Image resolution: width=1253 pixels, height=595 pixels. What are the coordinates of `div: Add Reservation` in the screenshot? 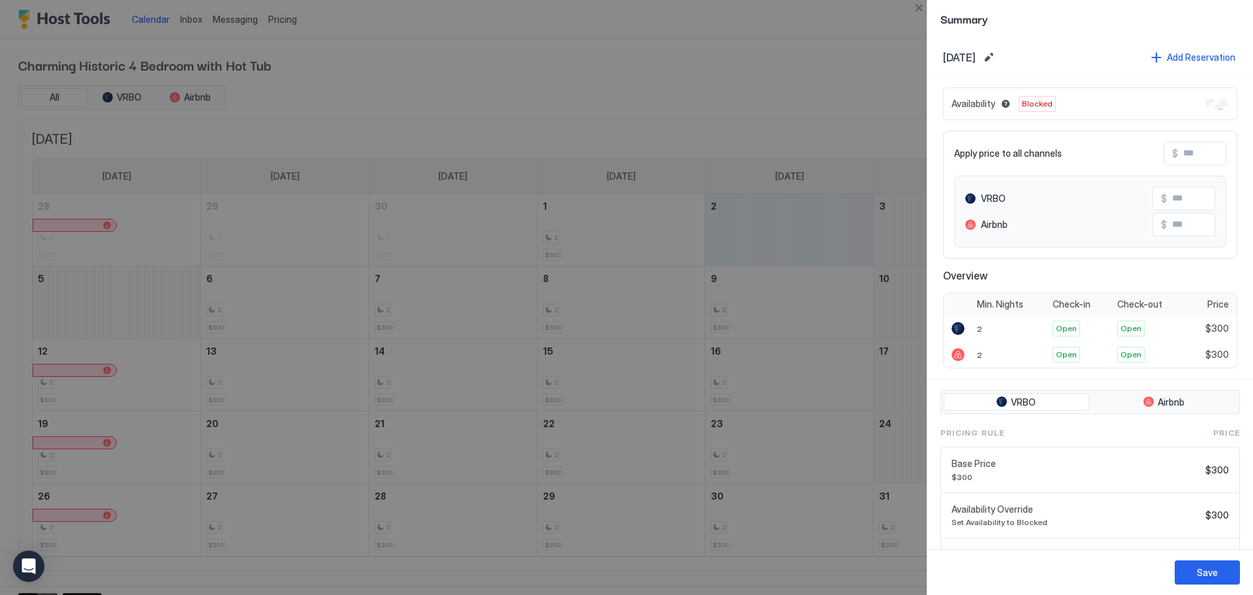 It's located at (1201, 57).